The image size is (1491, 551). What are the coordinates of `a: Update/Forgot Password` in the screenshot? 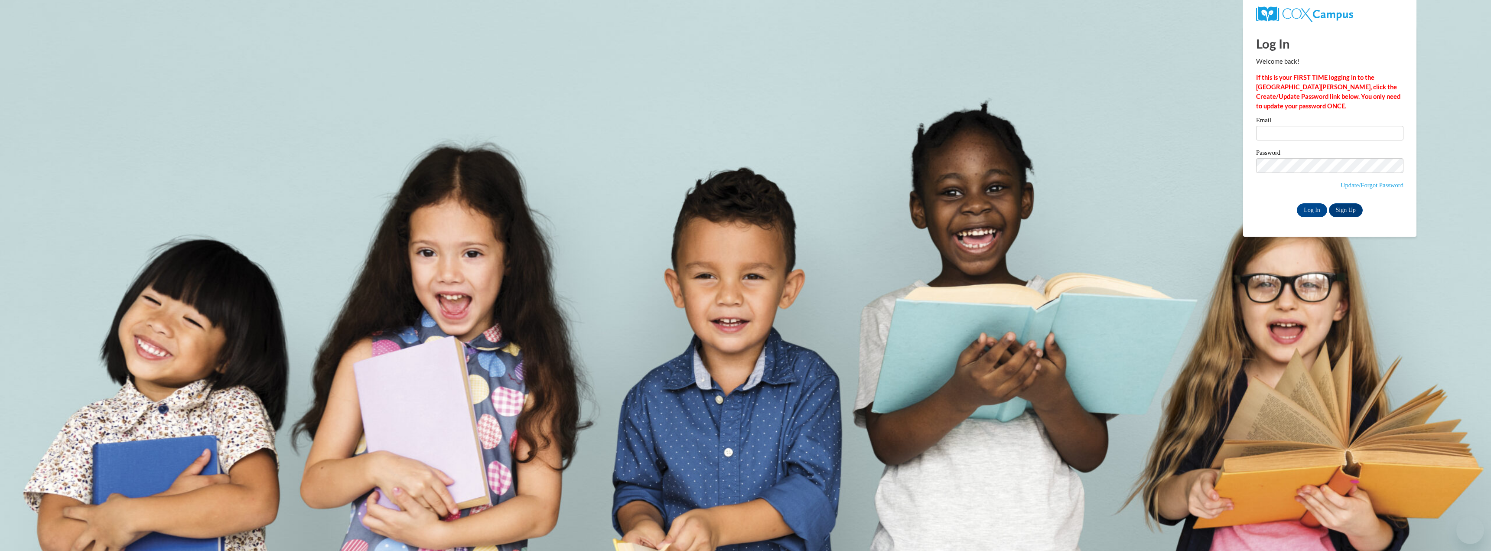 It's located at (1372, 185).